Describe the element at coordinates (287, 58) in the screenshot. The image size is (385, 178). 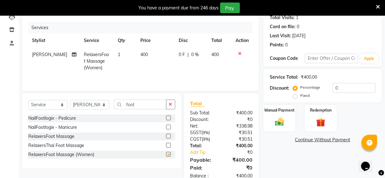
I see `div: Coupon Code` at that location.